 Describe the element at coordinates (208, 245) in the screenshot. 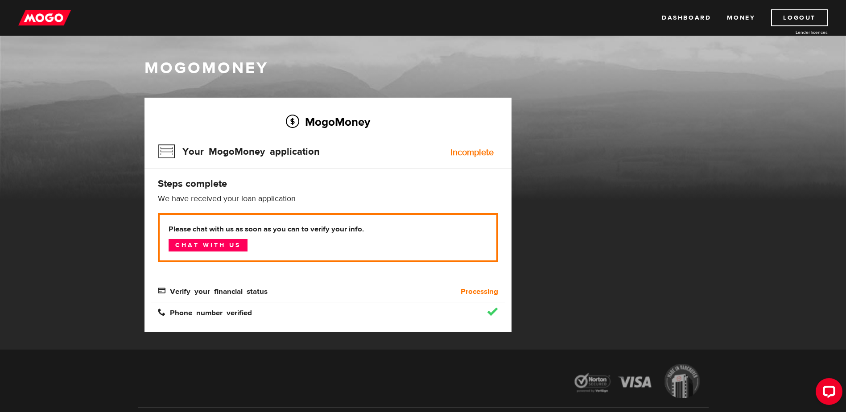

I see `a: Chat with us` at that location.